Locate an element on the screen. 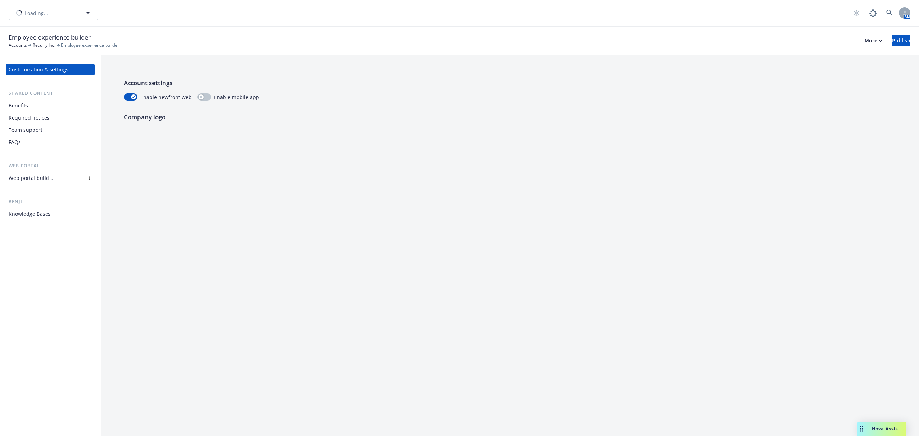 Image resolution: width=919 pixels, height=436 pixels. a: Customization & settings is located at coordinates (50, 70).